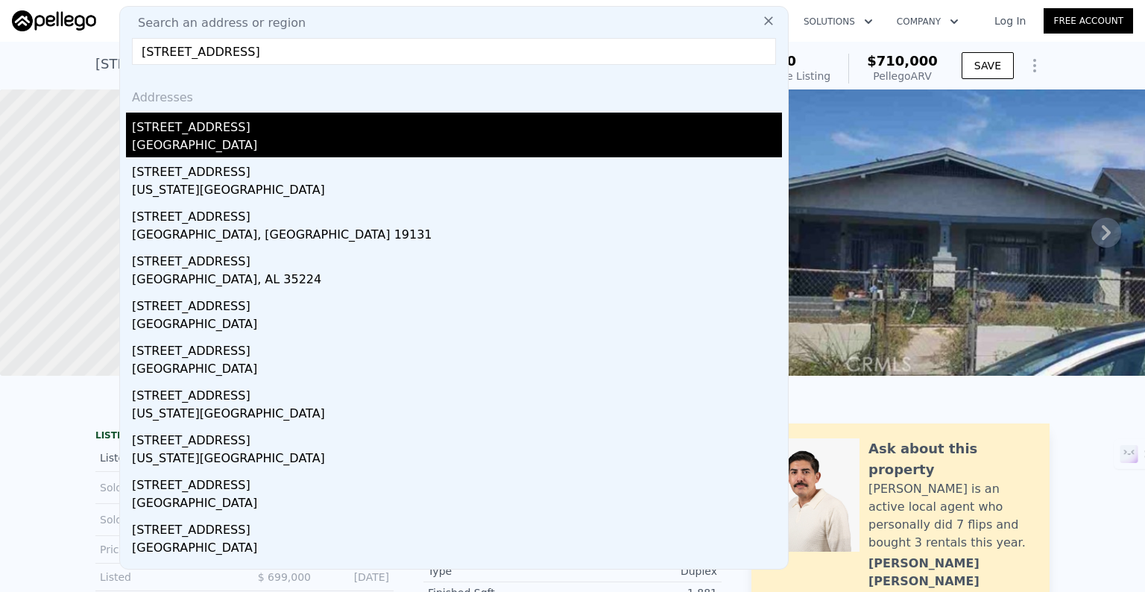  I want to click on button: Show Options, so click(1035, 66).